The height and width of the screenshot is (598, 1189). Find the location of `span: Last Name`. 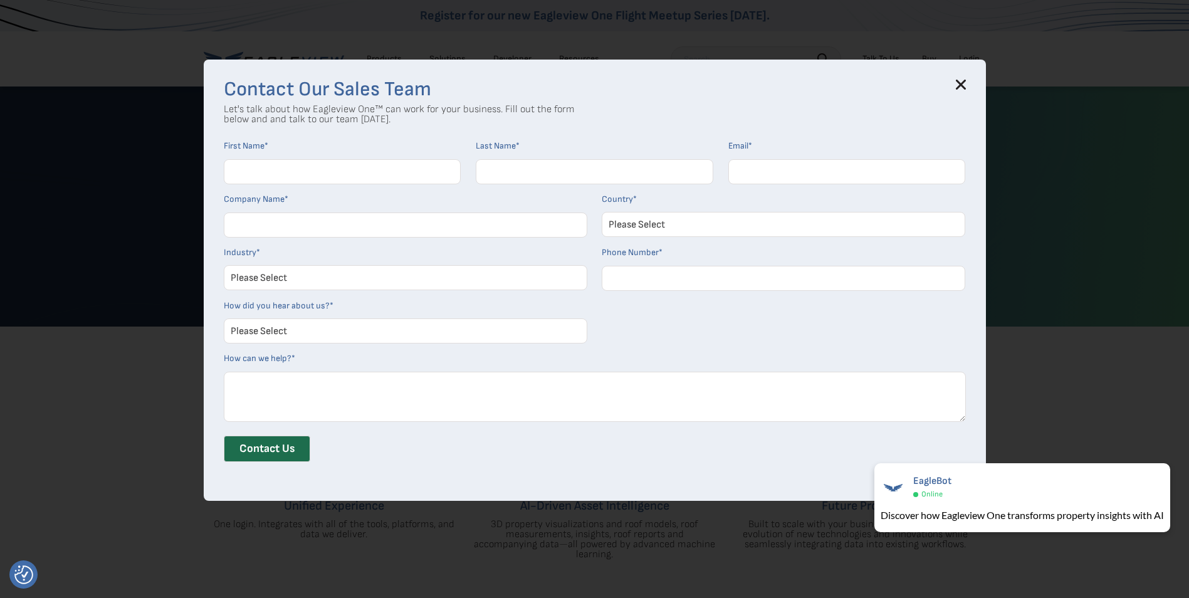

span: Last Name is located at coordinates (496, 145).